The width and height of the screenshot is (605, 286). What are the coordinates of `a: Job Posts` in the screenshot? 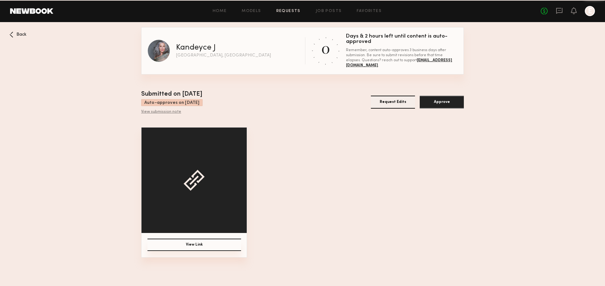 It's located at (329, 11).